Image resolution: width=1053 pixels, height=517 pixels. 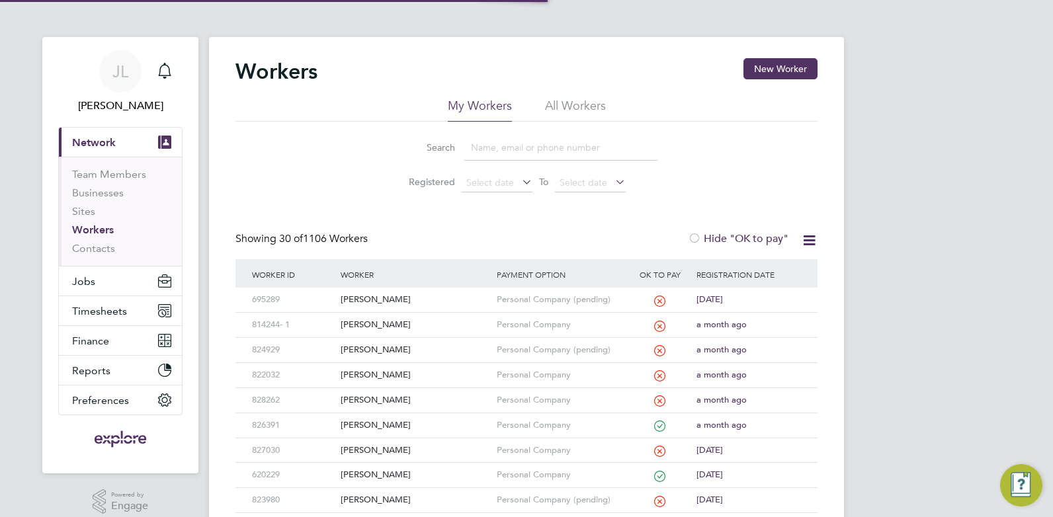 I want to click on span: 1106 Workers, so click(x=323, y=239).